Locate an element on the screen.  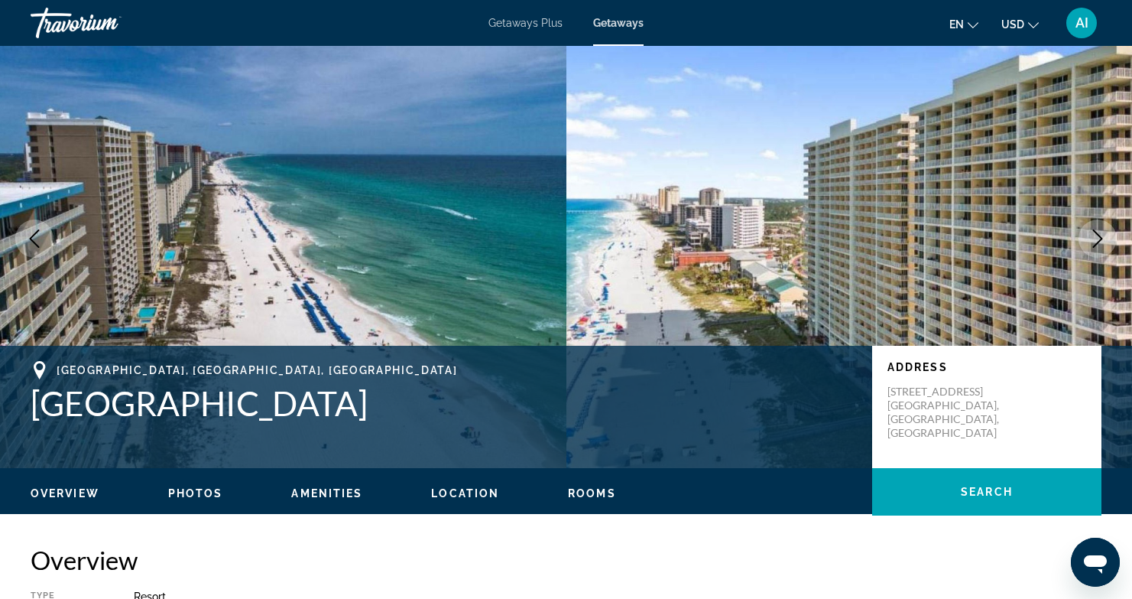
h2: Overview is located at coordinates (566, 560).